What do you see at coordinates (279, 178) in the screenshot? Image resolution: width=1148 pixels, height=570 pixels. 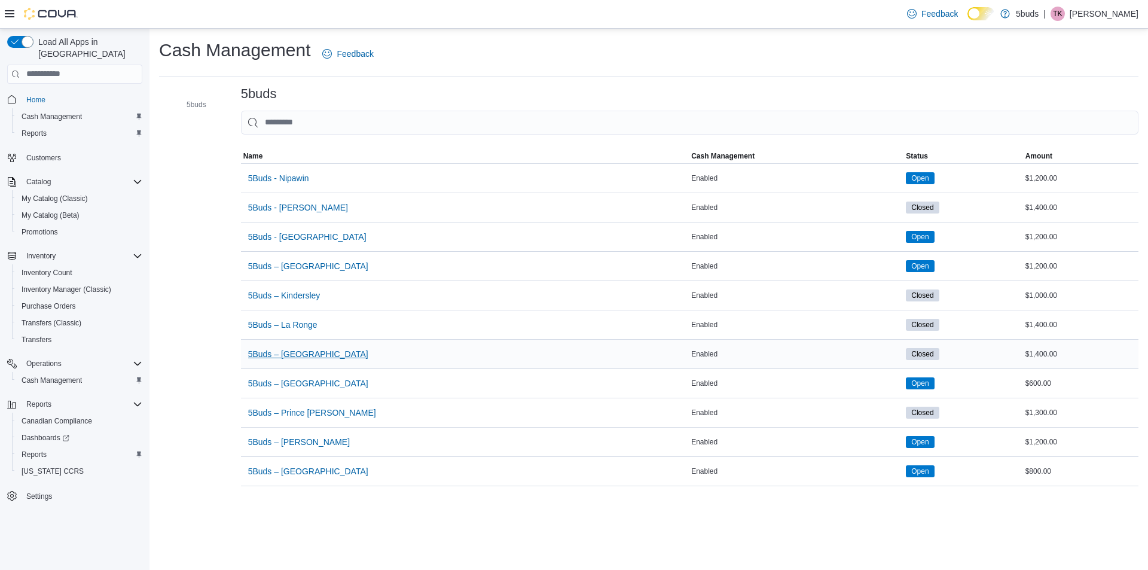 I see `button: 5Buds - Nipawin` at bounding box center [279, 178].